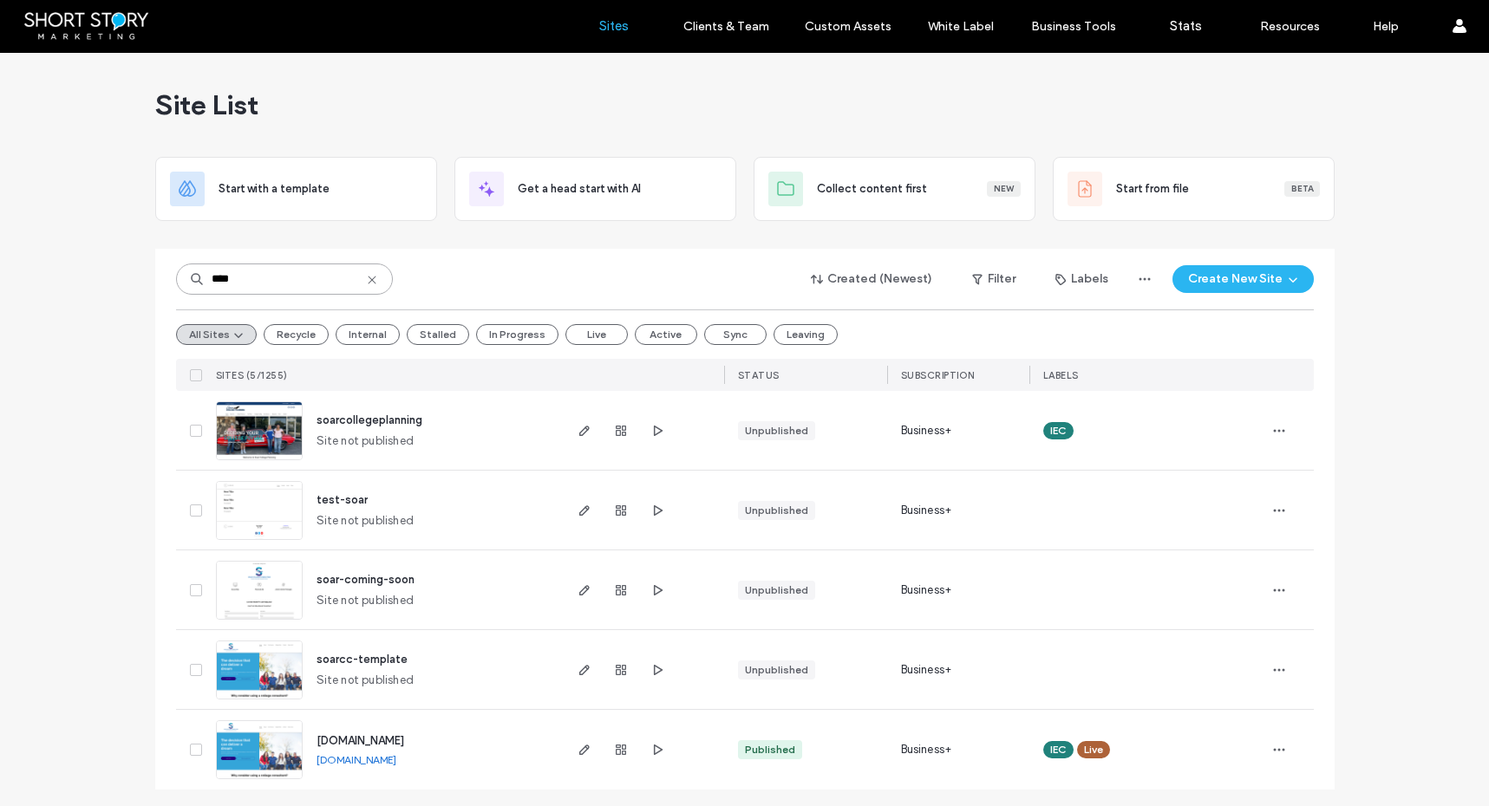 This screenshot has width=1489, height=806. Describe the element at coordinates (1073, 26) in the screenshot. I see `label: Business Tools` at that location.